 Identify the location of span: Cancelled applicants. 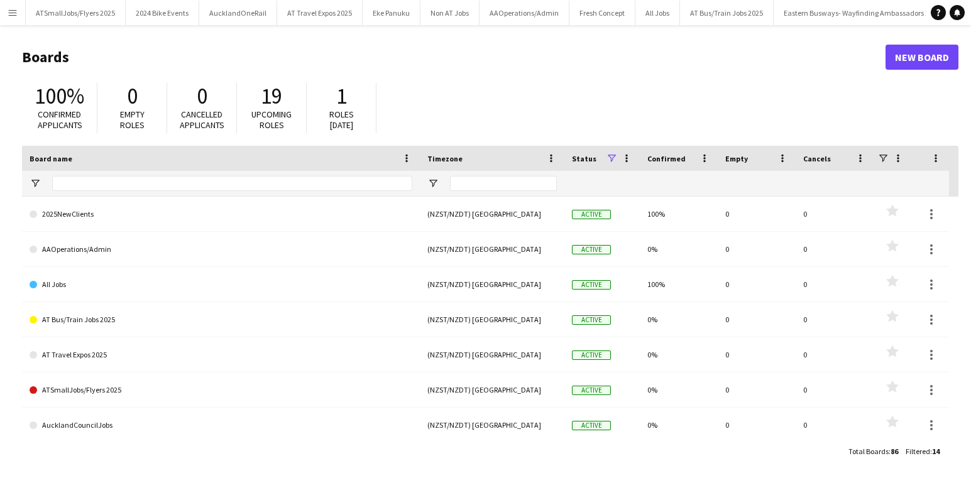
(202, 119).